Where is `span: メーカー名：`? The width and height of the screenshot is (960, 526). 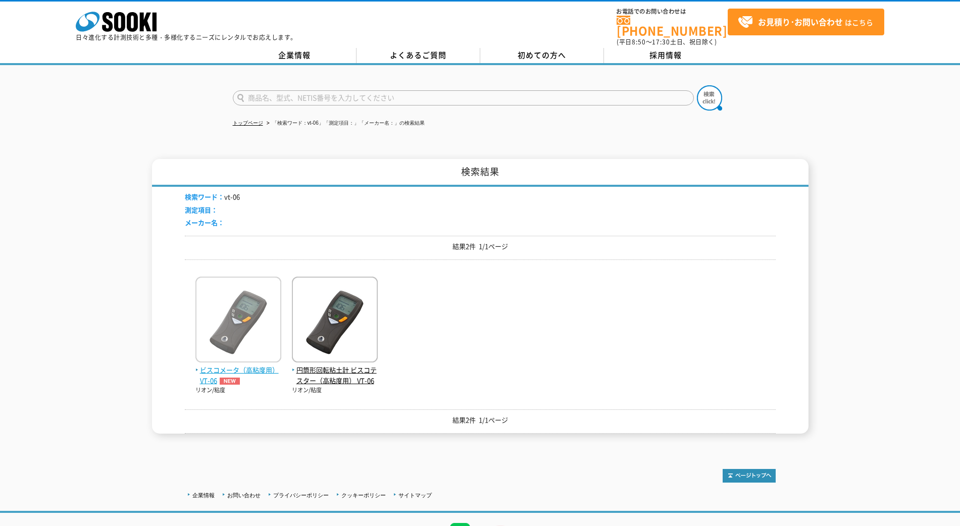 span: メーカー名： is located at coordinates (205, 222).